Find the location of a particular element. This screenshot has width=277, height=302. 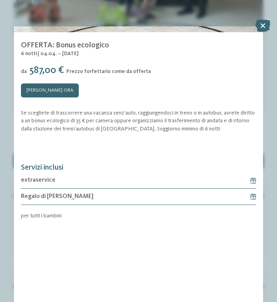

p: per tutti i bambini is located at coordinates (139, 216).